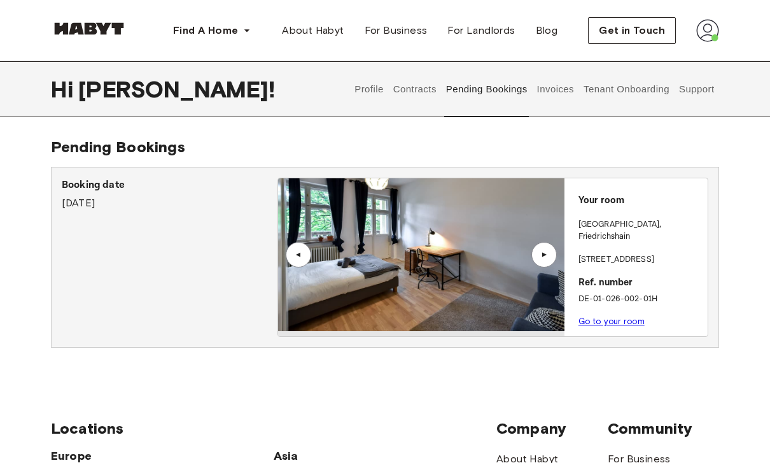 The image size is (770, 463). Describe the element at coordinates (118, 146) in the screenshot. I see `span: Pending Bookings` at that location.